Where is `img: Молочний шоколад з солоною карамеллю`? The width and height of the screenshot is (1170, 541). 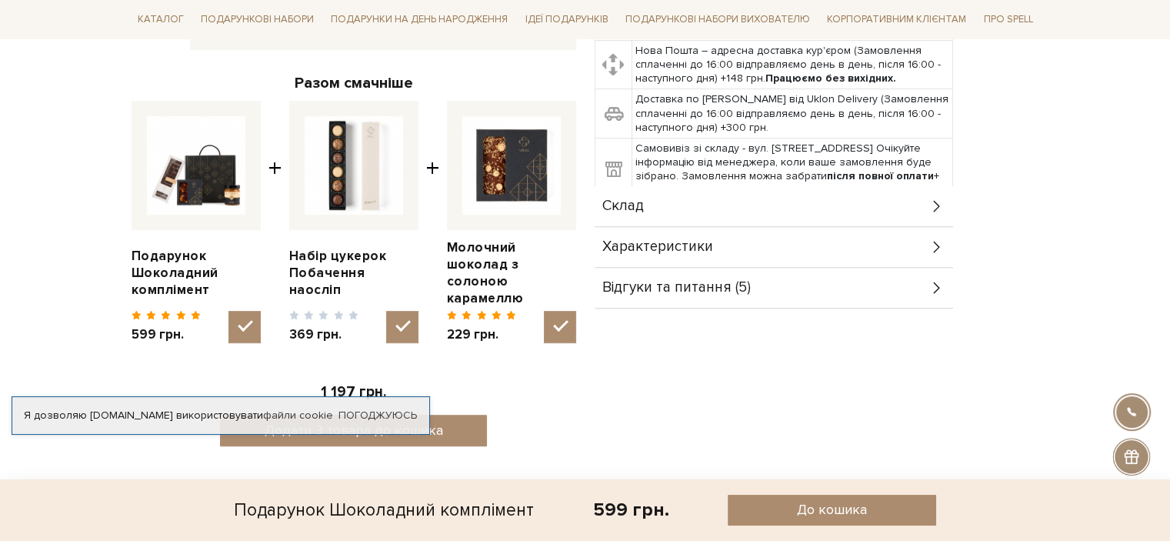
img: Молочний шоколад з солоною карамеллю is located at coordinates (512, 165).